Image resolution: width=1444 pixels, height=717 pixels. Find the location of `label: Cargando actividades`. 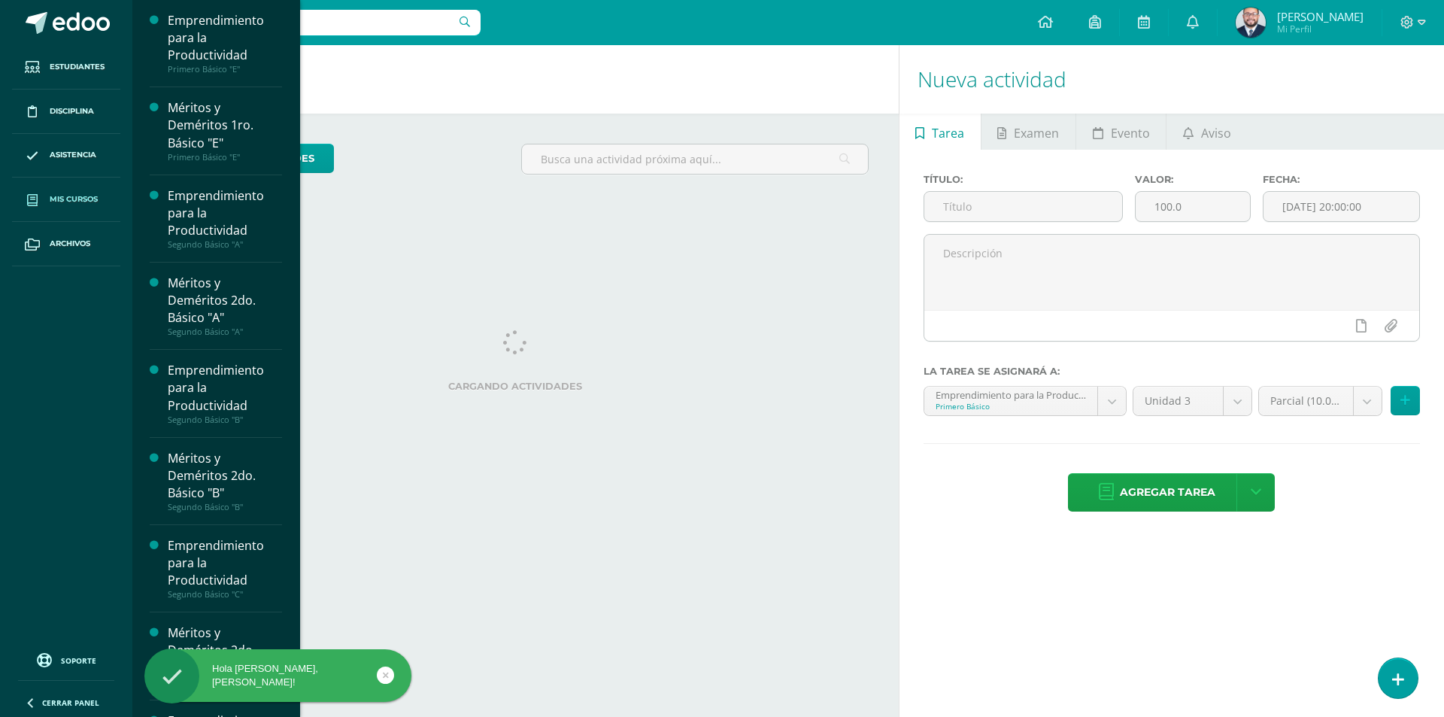

label: Cargando actividades is located at coordinates (515, 386).